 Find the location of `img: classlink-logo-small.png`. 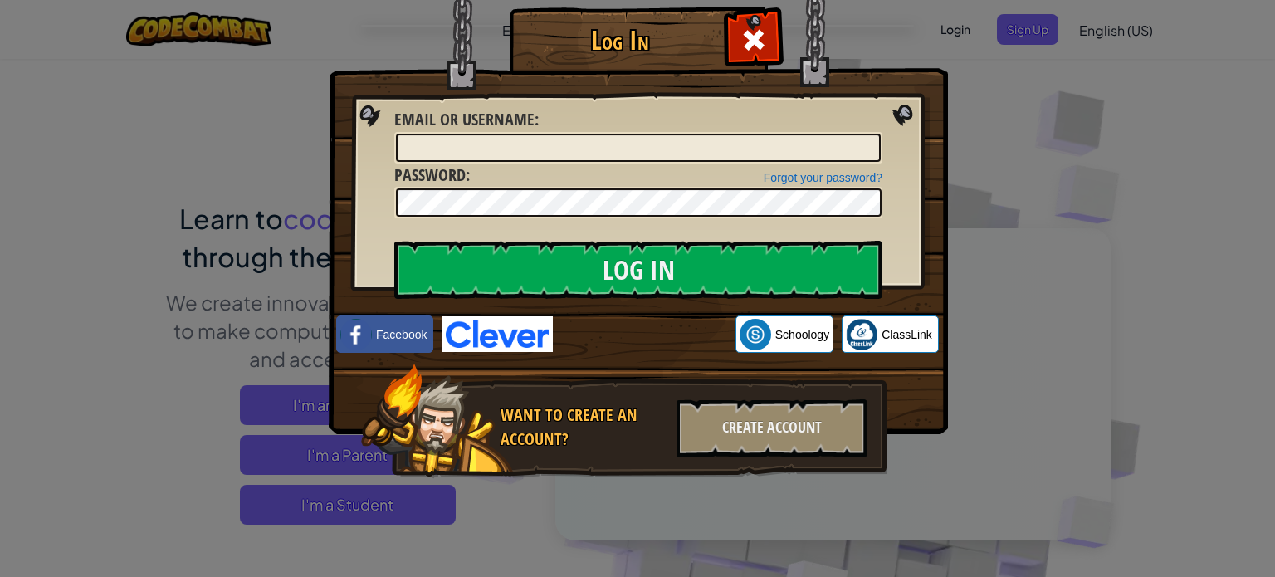

img: classlink-logo-small.png is located at coordinates (862, 334).